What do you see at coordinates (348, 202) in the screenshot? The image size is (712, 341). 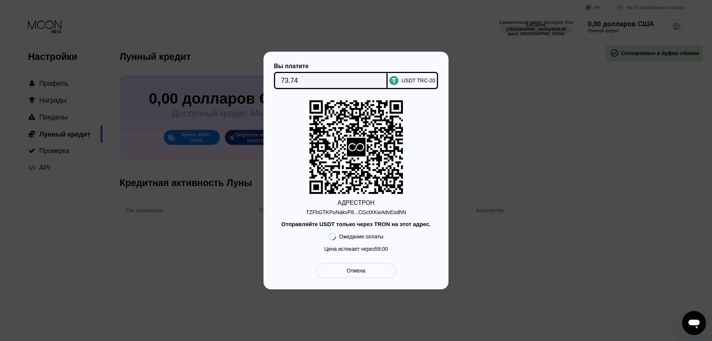 I see `font: АДРЕС` at bounding box center [348, 202].